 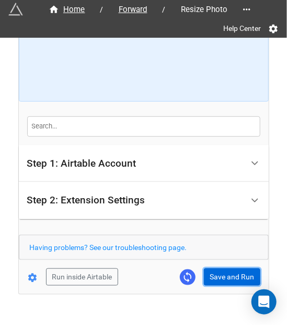 What do you see at coordinates (144, 126) in the screenshot?
I see `input: Search...` at bounding box center [144, 126].